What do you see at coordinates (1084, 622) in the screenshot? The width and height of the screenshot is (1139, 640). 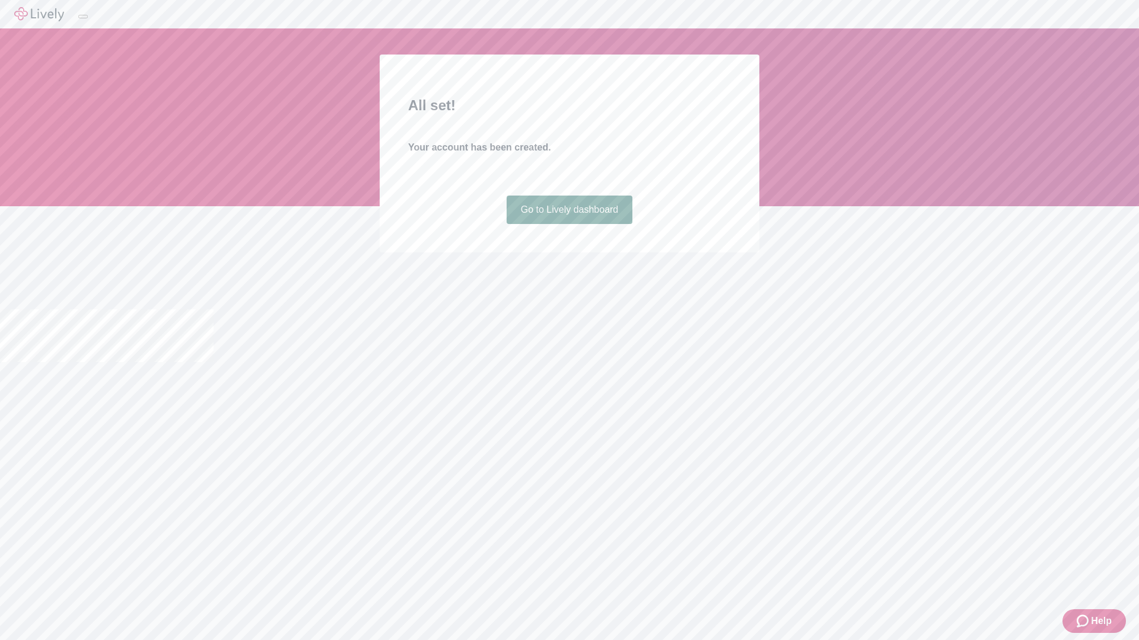 I see `svg: Zendesk support icon` at bounding box center [1084, 622].